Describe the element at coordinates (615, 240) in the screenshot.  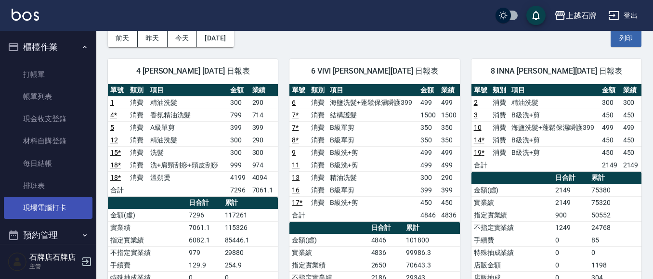
I see `td: 85` at that location.